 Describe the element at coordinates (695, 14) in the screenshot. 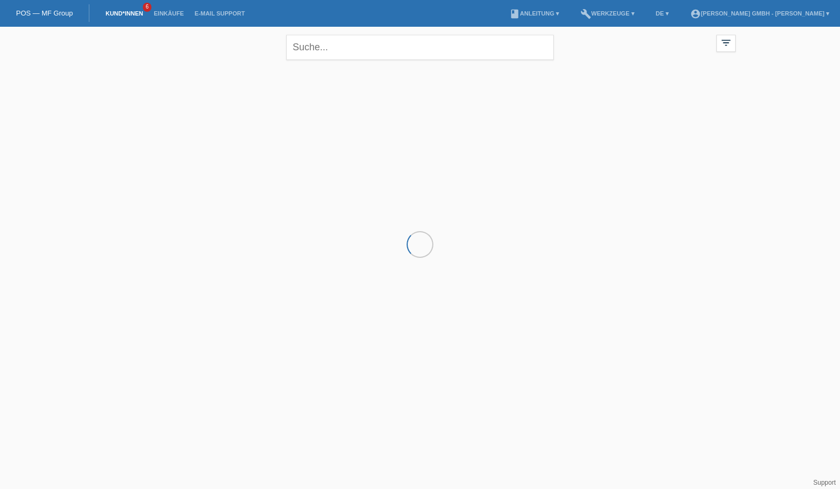

I see `i: account_circle` at that location.